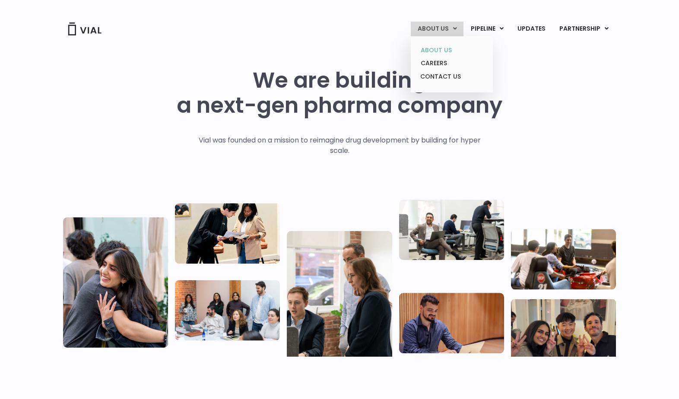 The height and width of the screenshot is (399, 679). Describe the element at coordinates (564, 330) in the screenshot. I see `img: Group of 3 people smiling holding up the peace sign` at that location.